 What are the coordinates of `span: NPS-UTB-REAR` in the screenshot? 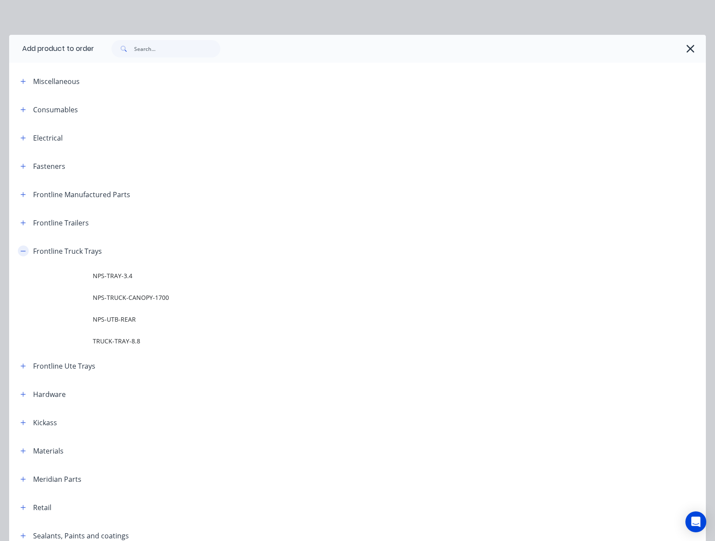 It's located at (338, 319).